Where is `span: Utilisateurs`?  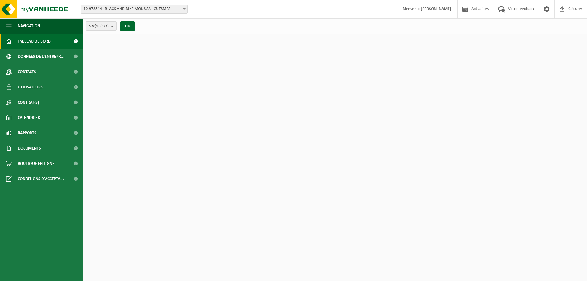 span: Utilisateurs is located at coordinates (30, 87).